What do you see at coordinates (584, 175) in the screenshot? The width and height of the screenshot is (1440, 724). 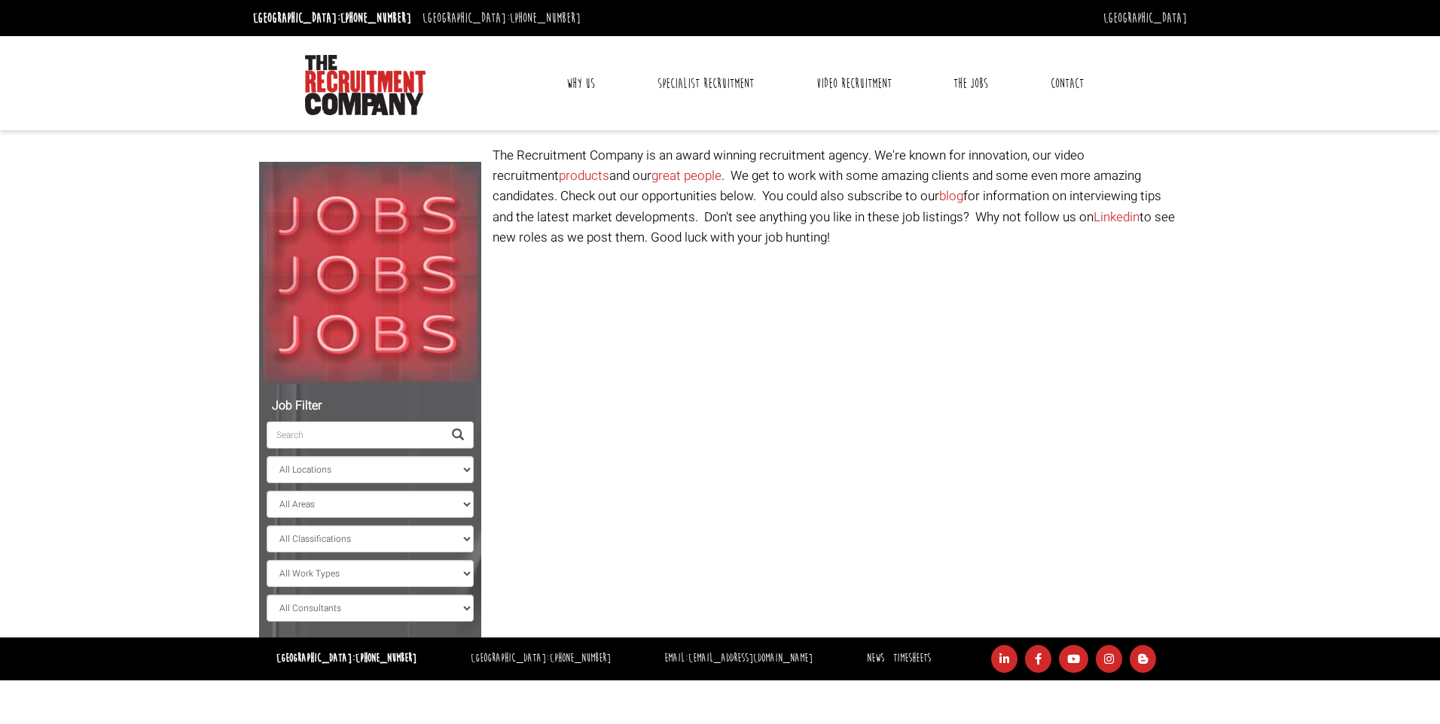 I see `a: products` at bounding box center [584, 175].